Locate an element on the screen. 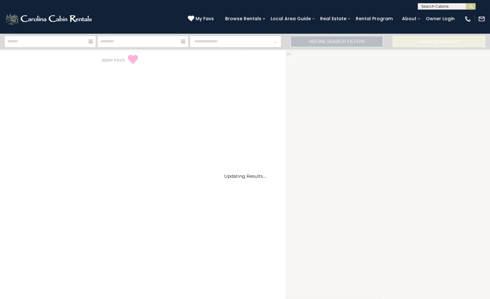 This screenshot has height=299, width=490. a: Real Estate is located at coordinates (333, 19).